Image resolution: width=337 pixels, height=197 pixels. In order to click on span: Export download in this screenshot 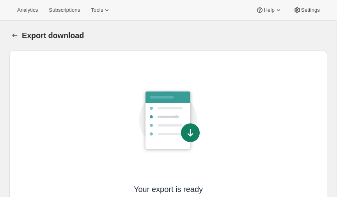, I will do `click(53, 35)`.